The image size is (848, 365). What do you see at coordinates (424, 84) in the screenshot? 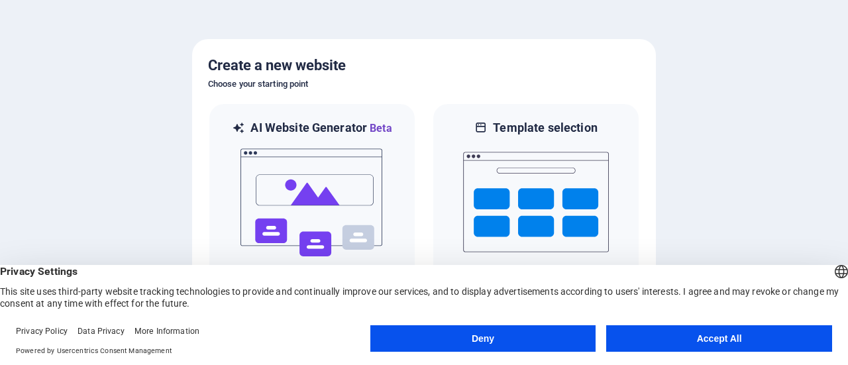
I see `h6: Choose your starting point` at bounding box center [424, 84].